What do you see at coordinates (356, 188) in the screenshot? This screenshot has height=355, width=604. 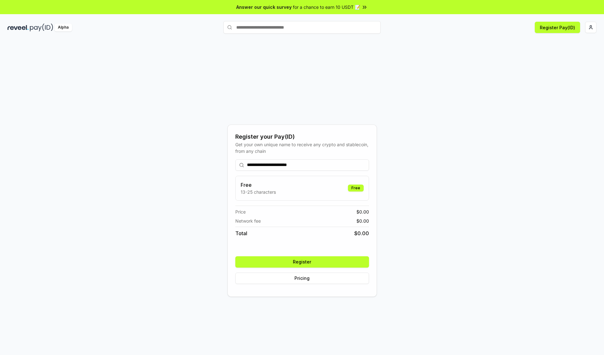 I see `div: Free` at bounding box center [356, 188].